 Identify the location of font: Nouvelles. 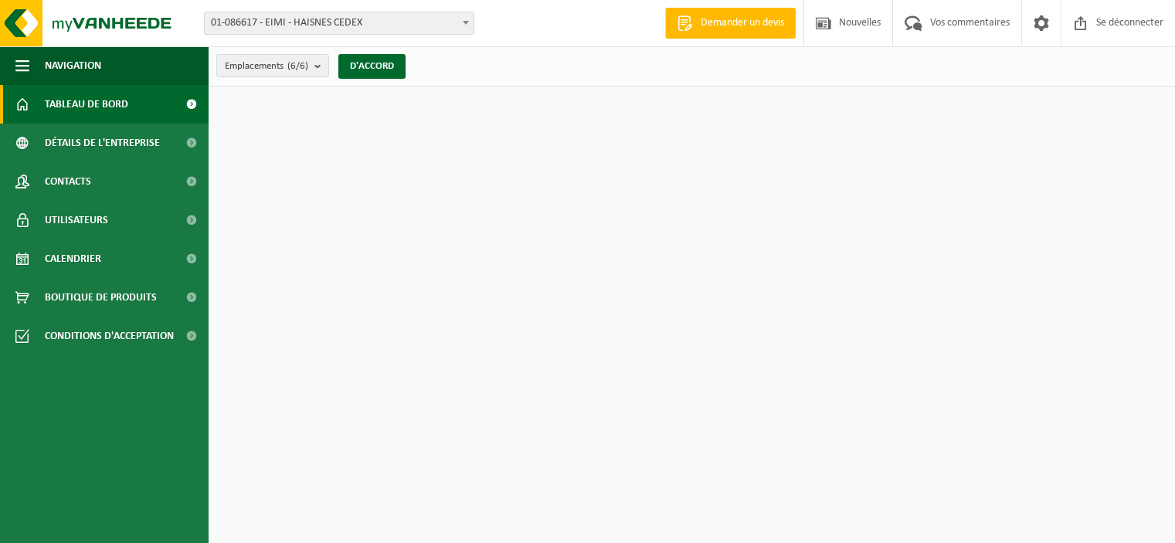
(860, 22).